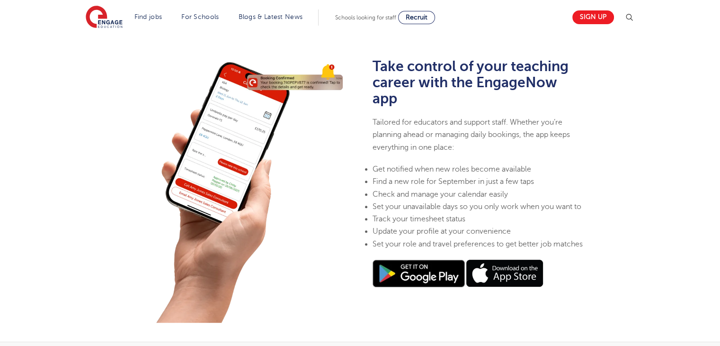  Describe the element at coordinates (417, 18) in the screenshot. I see `a: Recruit` at that location.